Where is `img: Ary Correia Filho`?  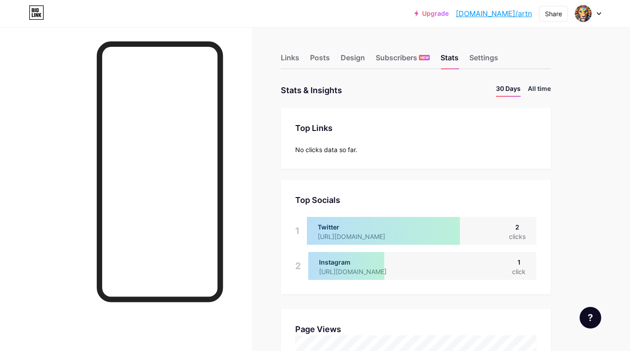 img: Ary Correia Filho is located at coordinates (583, 14).